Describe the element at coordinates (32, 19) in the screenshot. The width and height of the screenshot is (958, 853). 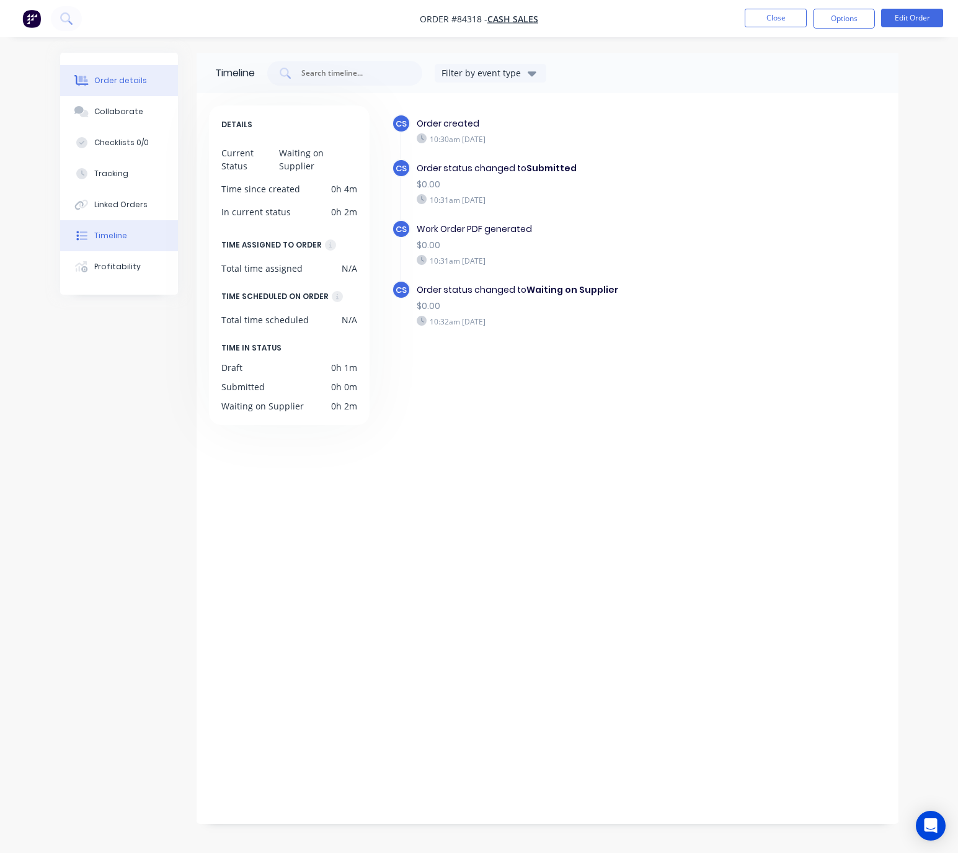
I see `img: Factory` at that location.